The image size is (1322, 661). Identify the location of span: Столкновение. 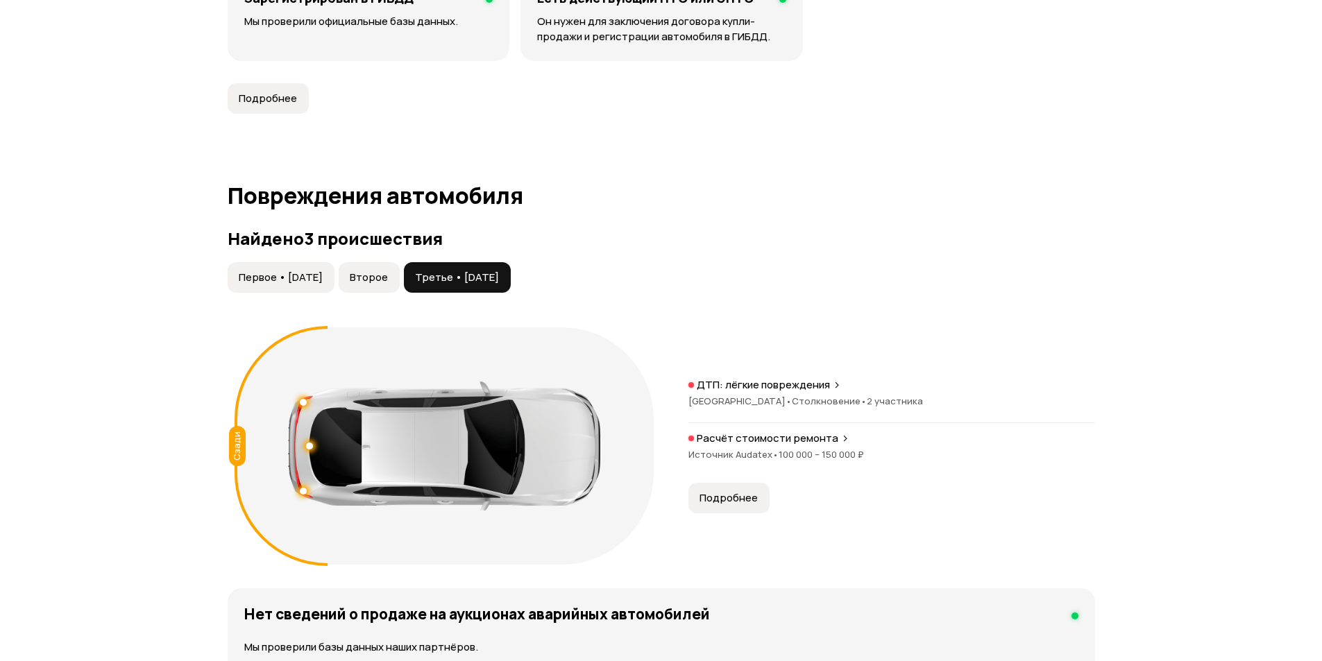
(829, 401).